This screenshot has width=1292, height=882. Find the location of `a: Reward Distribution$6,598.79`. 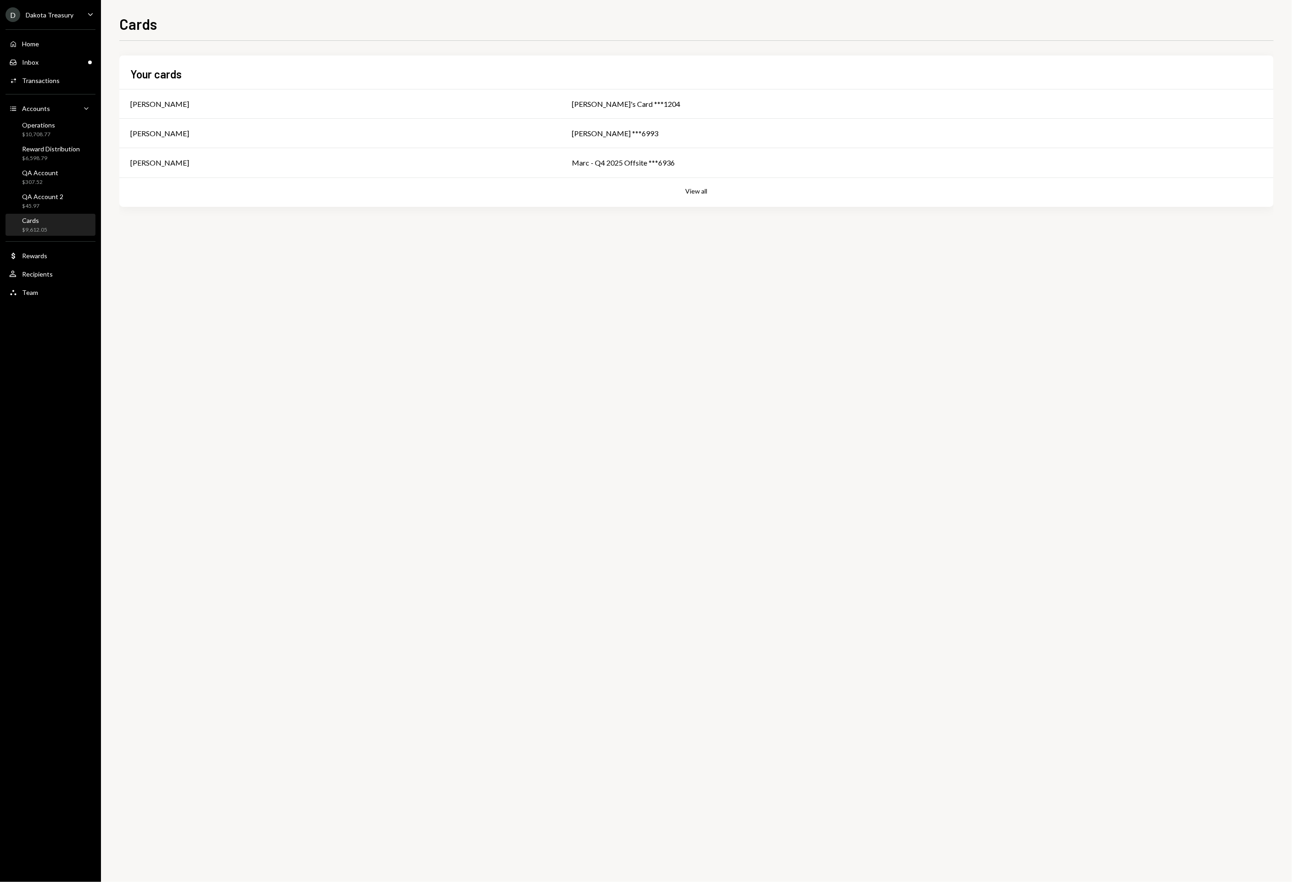

a: Reward Distribution$6,598.79 is located at coordinates (50, 153).